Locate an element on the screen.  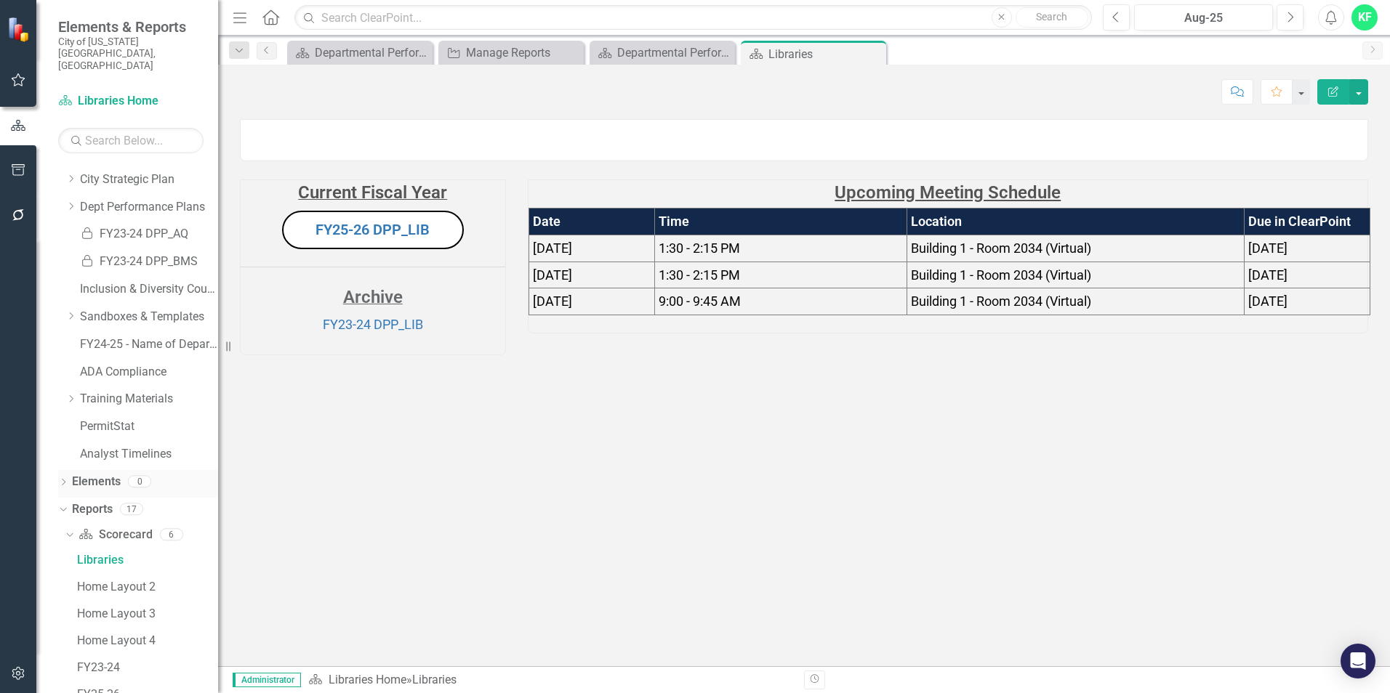
a: ADA Compliance is located at coordinates (149, 372).